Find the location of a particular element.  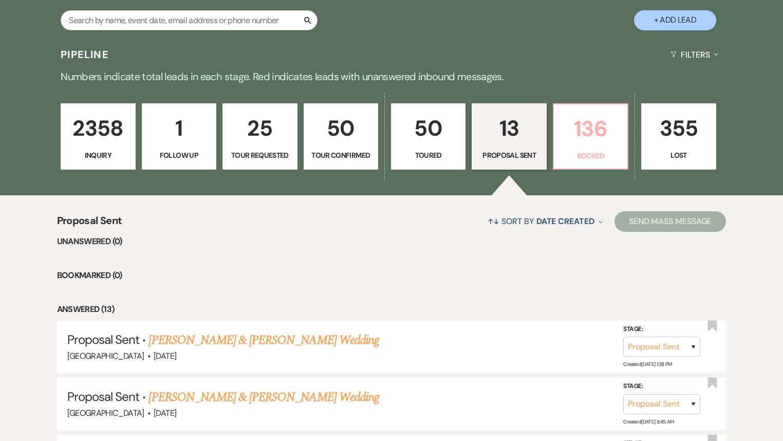

button: Send Mass Message is located at coordinates (671, 222).